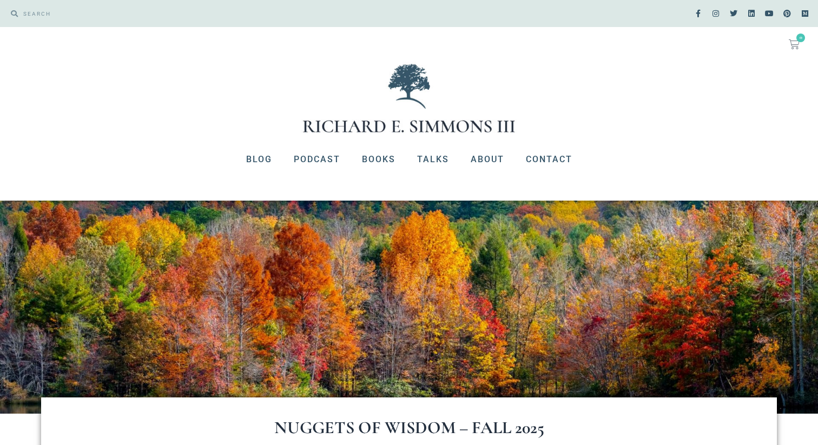 This screenshot has width=818, height=445. I want to click on span: 0, so click(801, 38).